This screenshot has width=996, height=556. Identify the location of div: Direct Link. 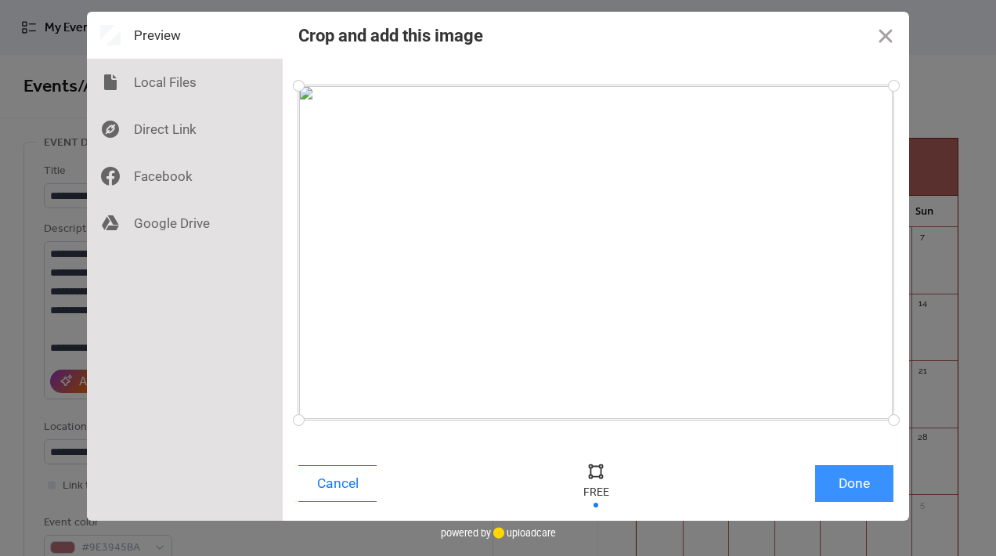
(185, 129).